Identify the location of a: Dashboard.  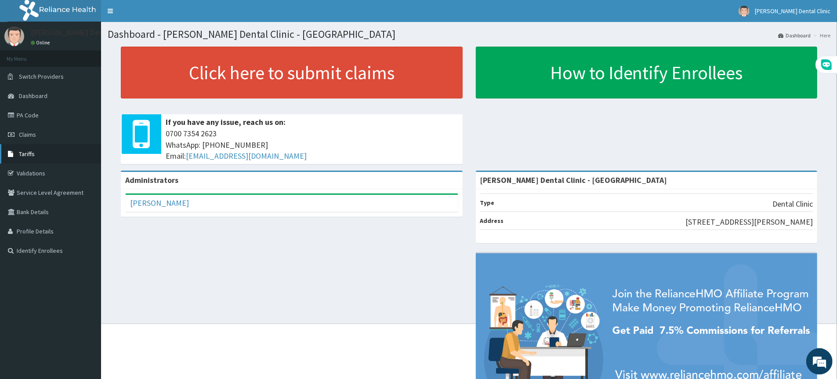
(794, 35).